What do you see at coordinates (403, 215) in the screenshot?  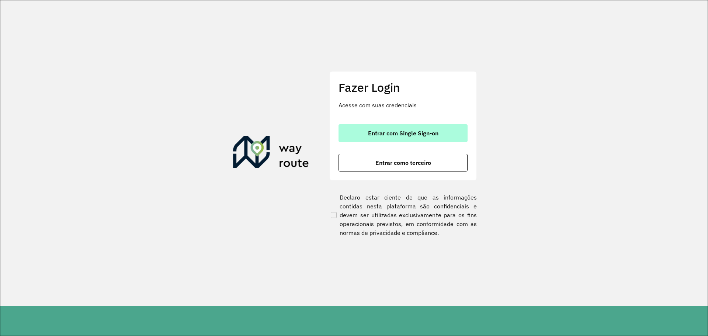 I see `label: Declaro estar ciente de que as informações contidas nesta plataforma são confidenciais e devem se...` at bounding box center [403, 215].